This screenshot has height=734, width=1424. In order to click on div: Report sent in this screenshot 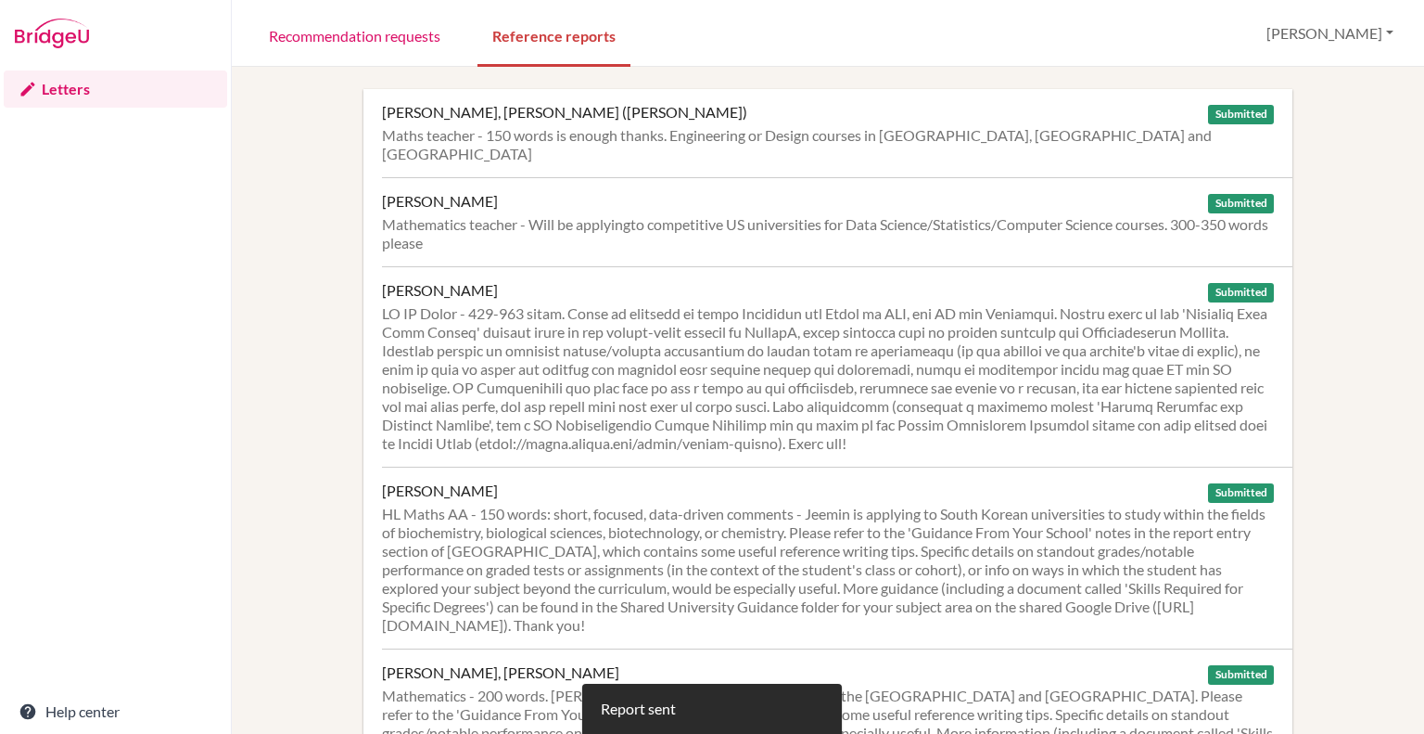, I will do `click(638, 708)`.